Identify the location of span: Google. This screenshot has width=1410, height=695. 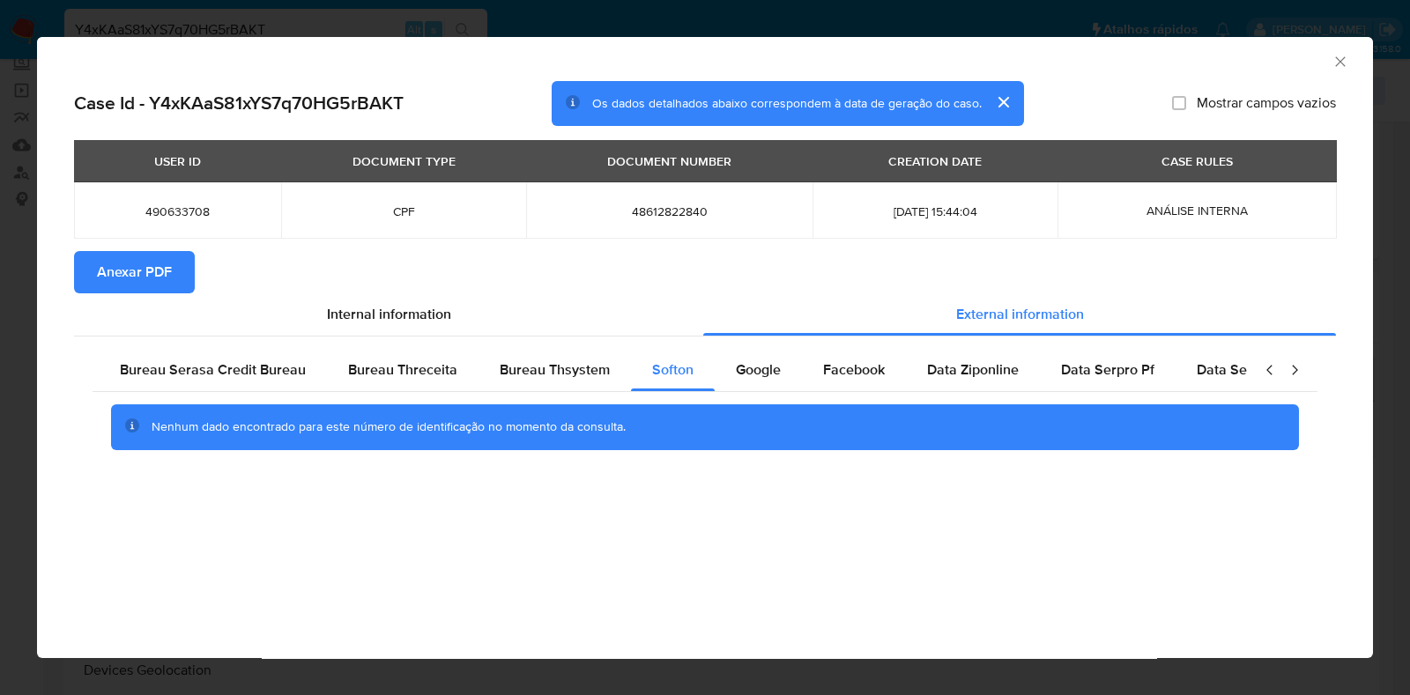
(758, 369).